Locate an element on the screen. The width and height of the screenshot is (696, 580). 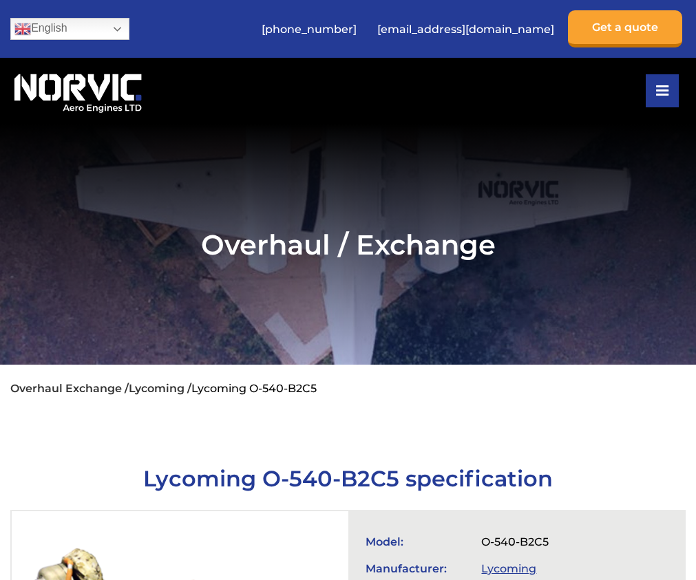
a: English is located at coordinates (70, 29).